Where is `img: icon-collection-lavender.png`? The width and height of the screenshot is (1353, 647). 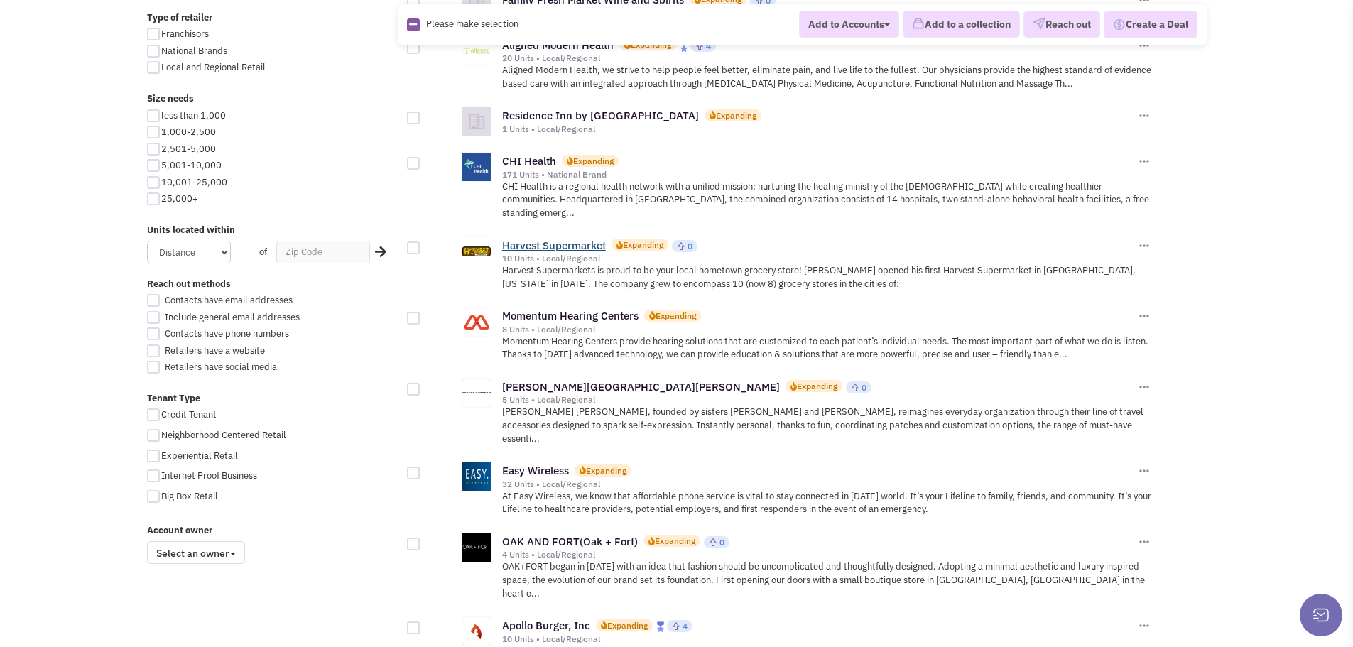 img: icon-collection-lavender.png is located at coordinates (918, 24).